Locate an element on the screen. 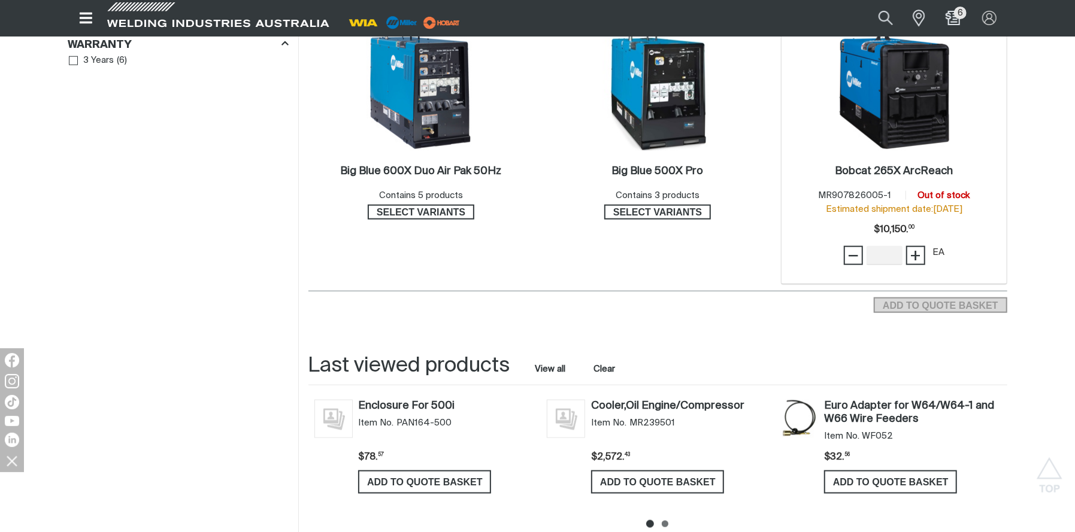  a: Cooler,Oil Engine/Compressor is located at coordinates (679, 407).